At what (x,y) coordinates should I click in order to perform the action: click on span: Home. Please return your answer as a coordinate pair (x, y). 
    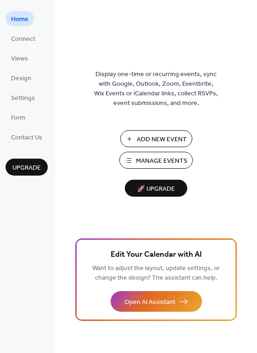
    Looking at the image, I should click on (20, 19).